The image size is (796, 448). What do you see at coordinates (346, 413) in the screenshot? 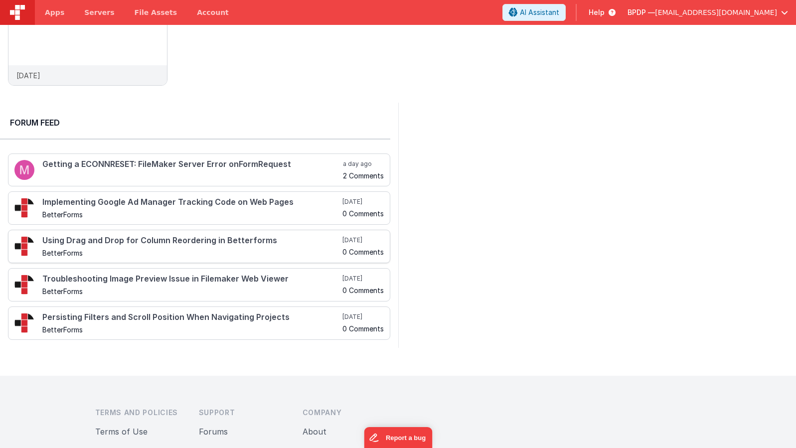
I see `h3: Company` at bounding box center [346, 413].